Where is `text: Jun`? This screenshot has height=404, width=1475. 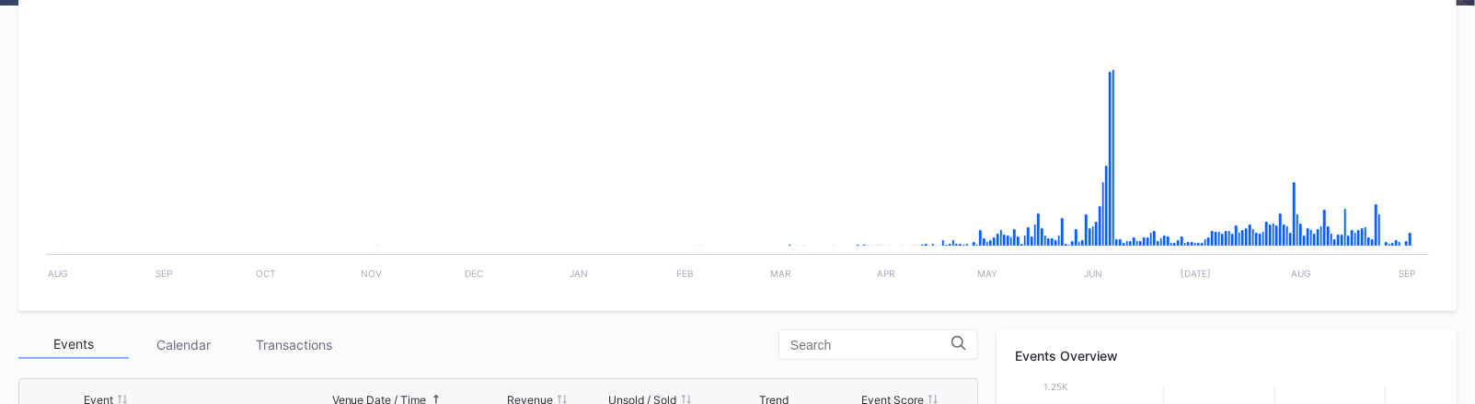 text: Jun is located at coordinates (1093, 273).